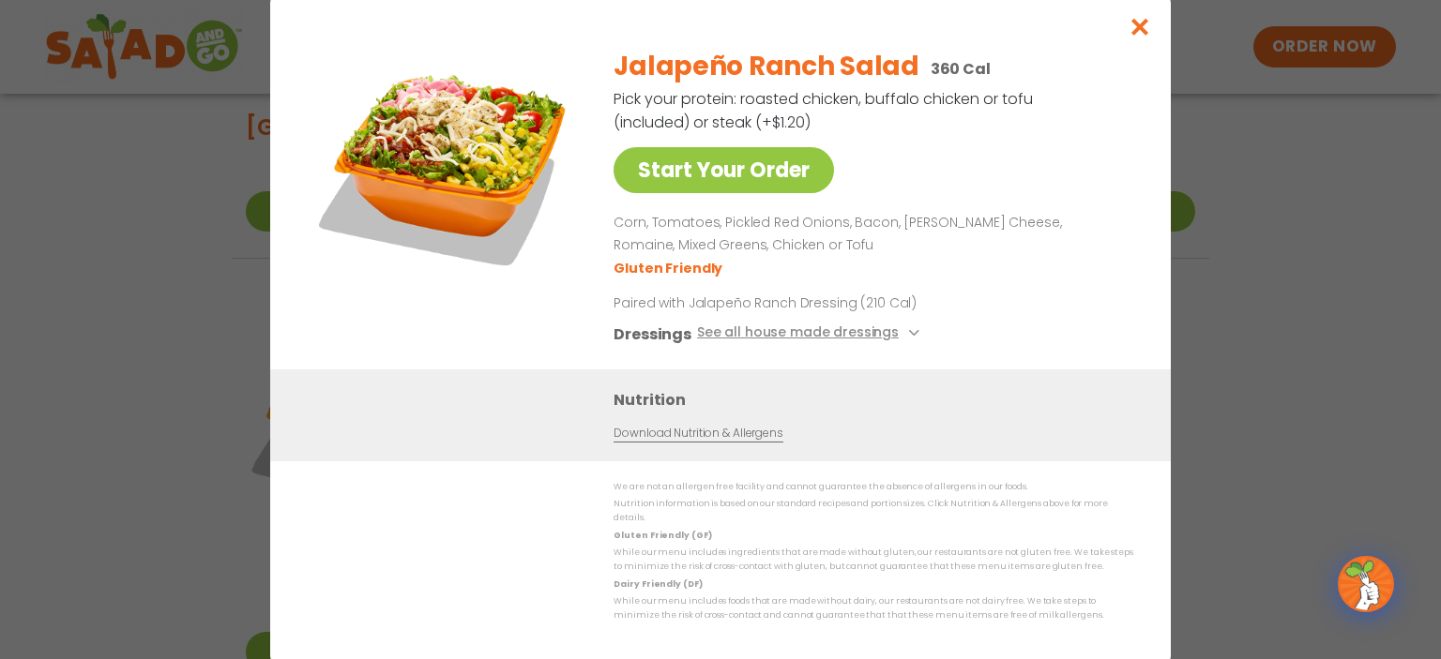  What do you see at coordinates (873, 609) in the screenshot?
I see `p: While our menu includes foods that are made without dairy, our restaurants are not dairy free. We...` at bounding box center [873, 609].